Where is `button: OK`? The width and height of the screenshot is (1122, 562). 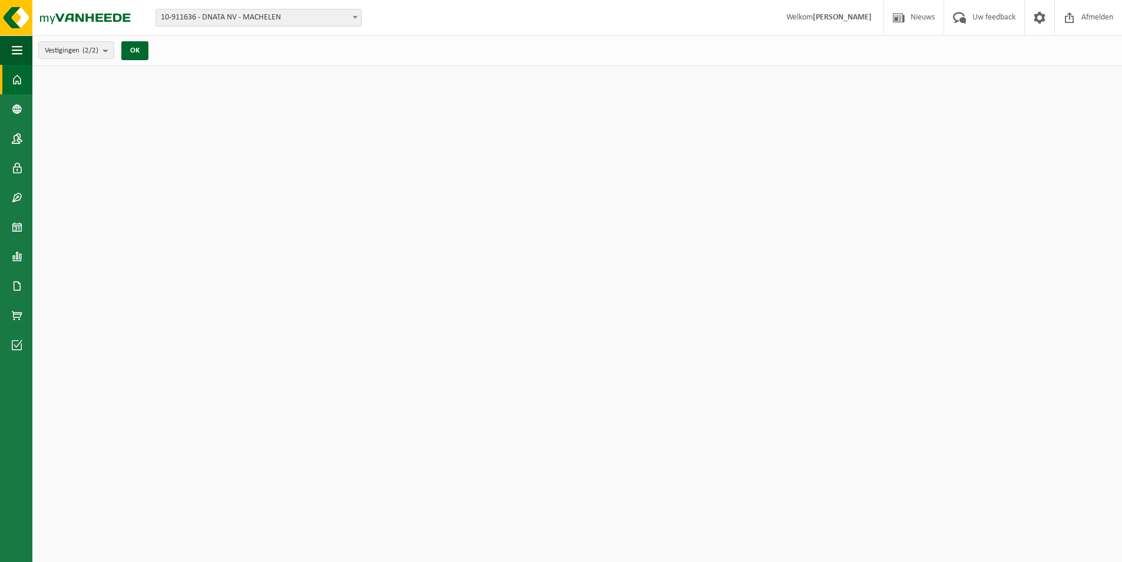
button: OK is located at coordinates (135, 51).